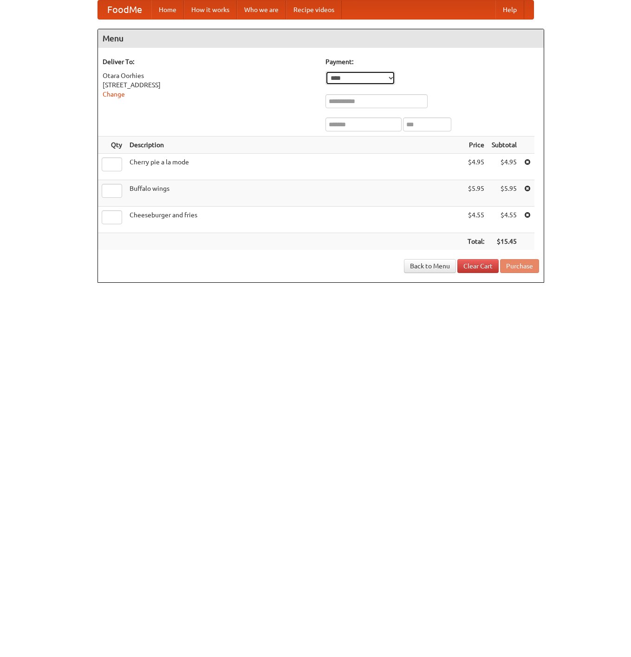 Image resolution: width=631 pixels, height=657 pixels. What do you see at coordinates (476, 241) in the screenshot?
I see `th: Total:` at bounding box center [476, 241].